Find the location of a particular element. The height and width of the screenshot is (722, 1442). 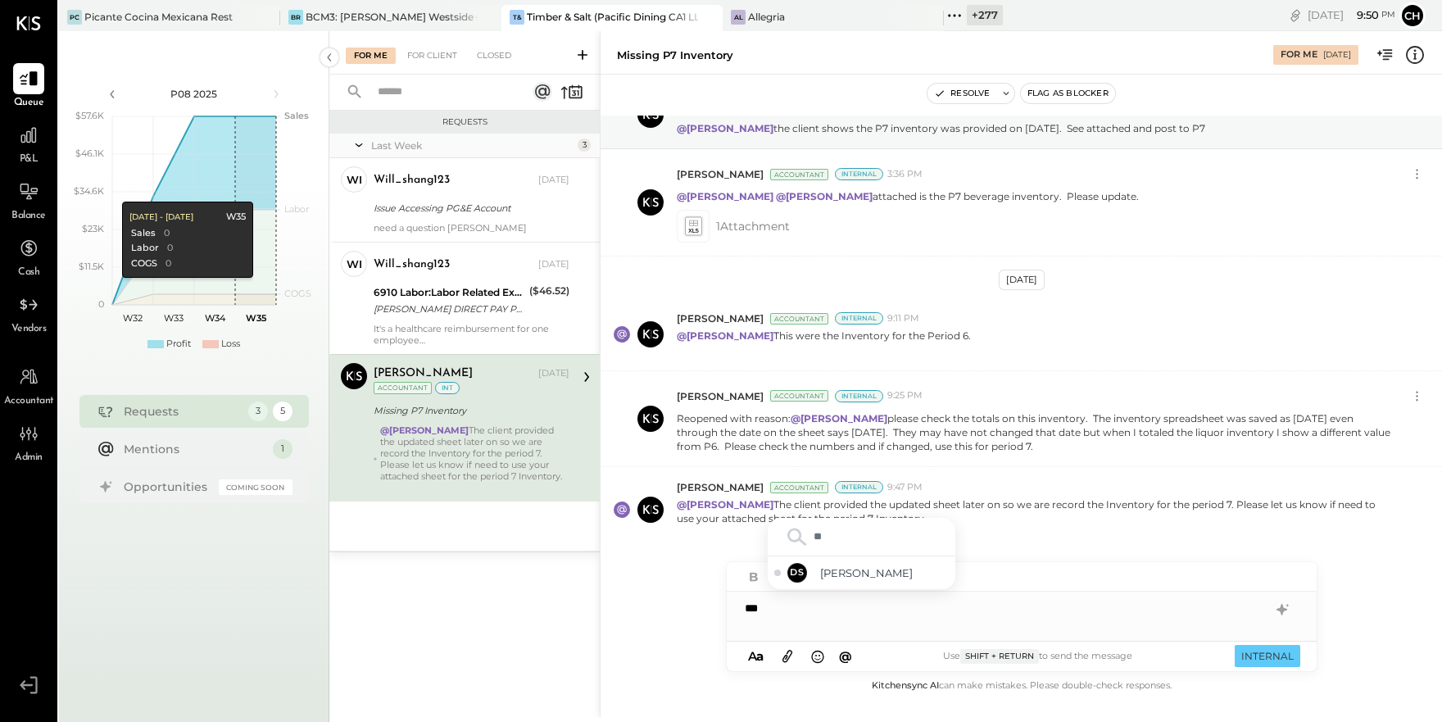

div: The client provided the updated sheet later on so we are record the Inventory for the period 7. P... is located at coordinates (474, 459).